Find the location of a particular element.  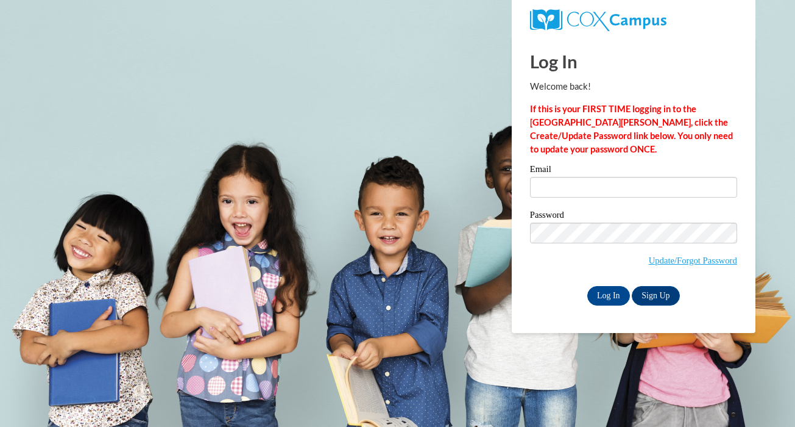

img: COX Campus is located at coordinates (599, 20).